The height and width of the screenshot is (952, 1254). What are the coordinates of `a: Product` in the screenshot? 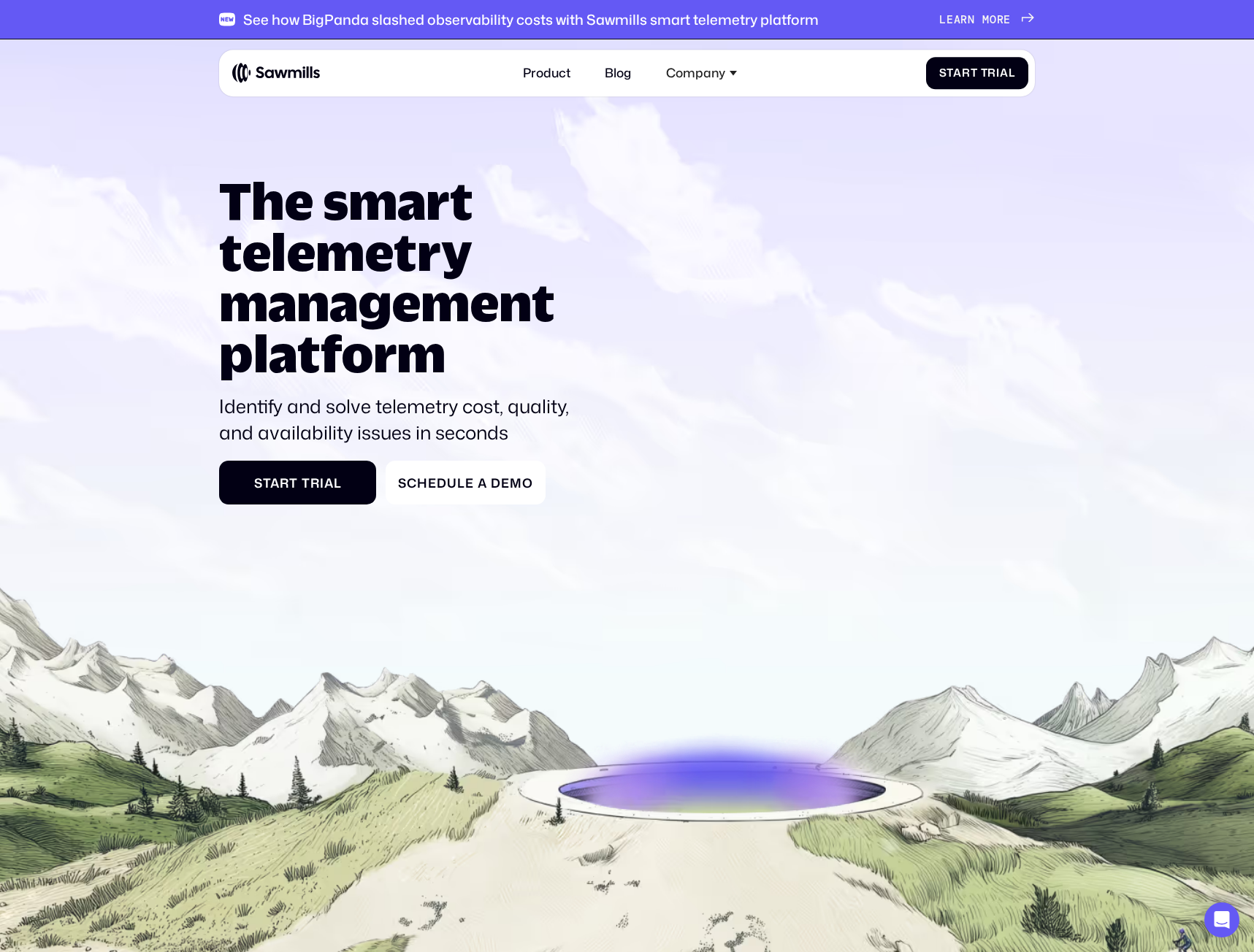 It's located at (546, 73).